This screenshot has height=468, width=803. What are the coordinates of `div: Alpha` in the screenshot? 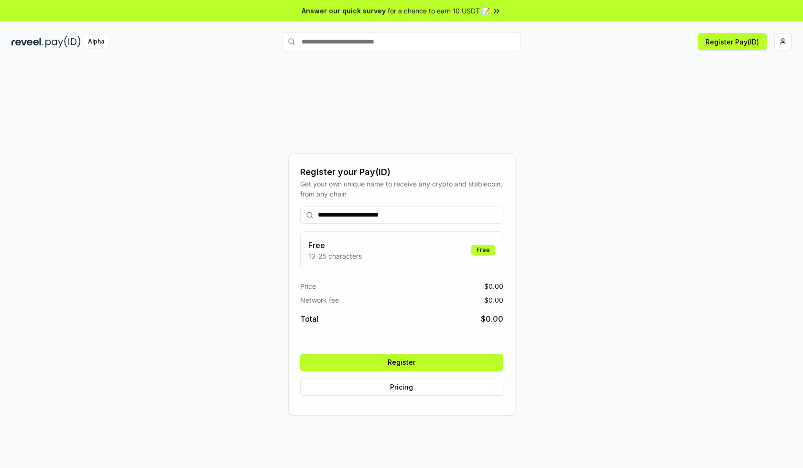 It's located at (96, 42).